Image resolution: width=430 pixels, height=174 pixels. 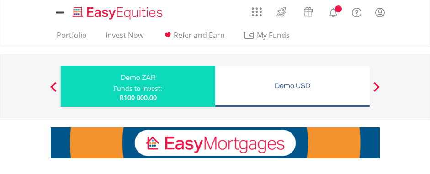 I want to click on img: EasyMortage Promotion Banner, so click(x=215, y=143).